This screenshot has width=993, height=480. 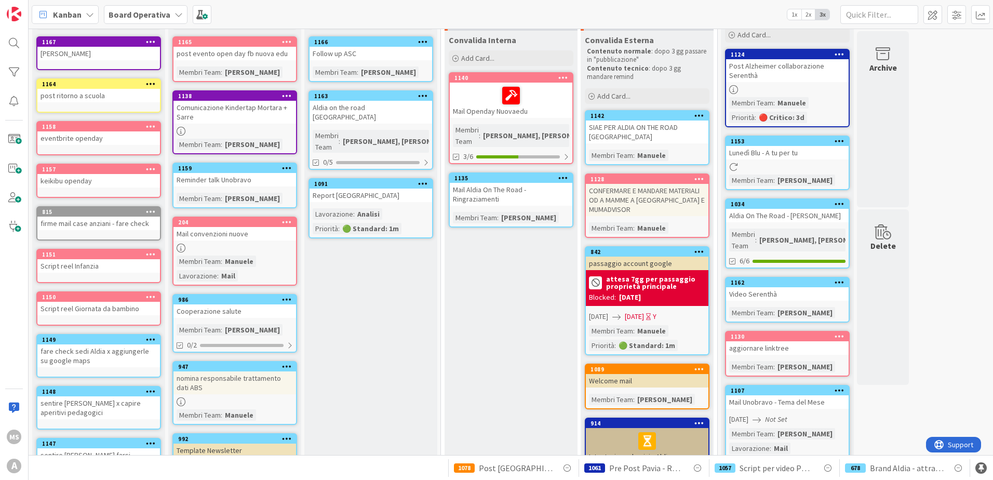 What do you see at coordinates (647, 259) in the screenshot?
I see `div: 842passaggio account google` at bounding box center [647, 259].